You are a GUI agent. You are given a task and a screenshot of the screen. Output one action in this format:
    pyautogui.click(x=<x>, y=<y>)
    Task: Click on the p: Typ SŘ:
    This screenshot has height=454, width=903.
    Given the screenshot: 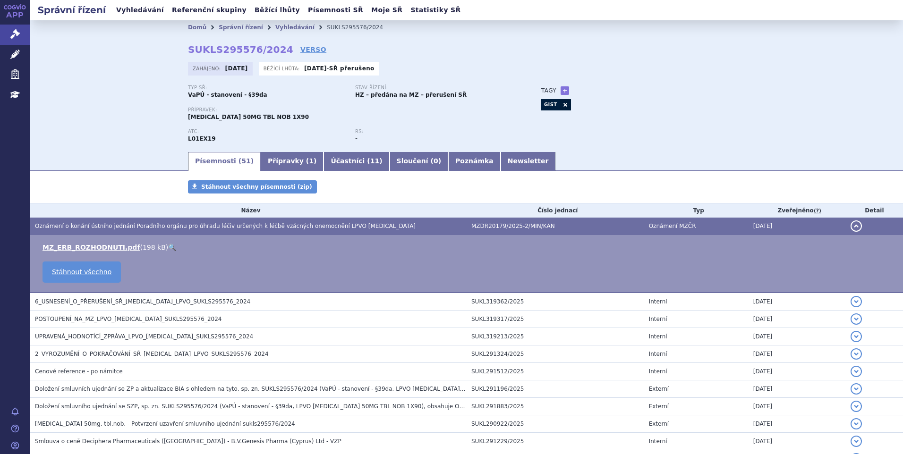 What is the action you would take?
    pyautogui.click(x=267, y=88)
    